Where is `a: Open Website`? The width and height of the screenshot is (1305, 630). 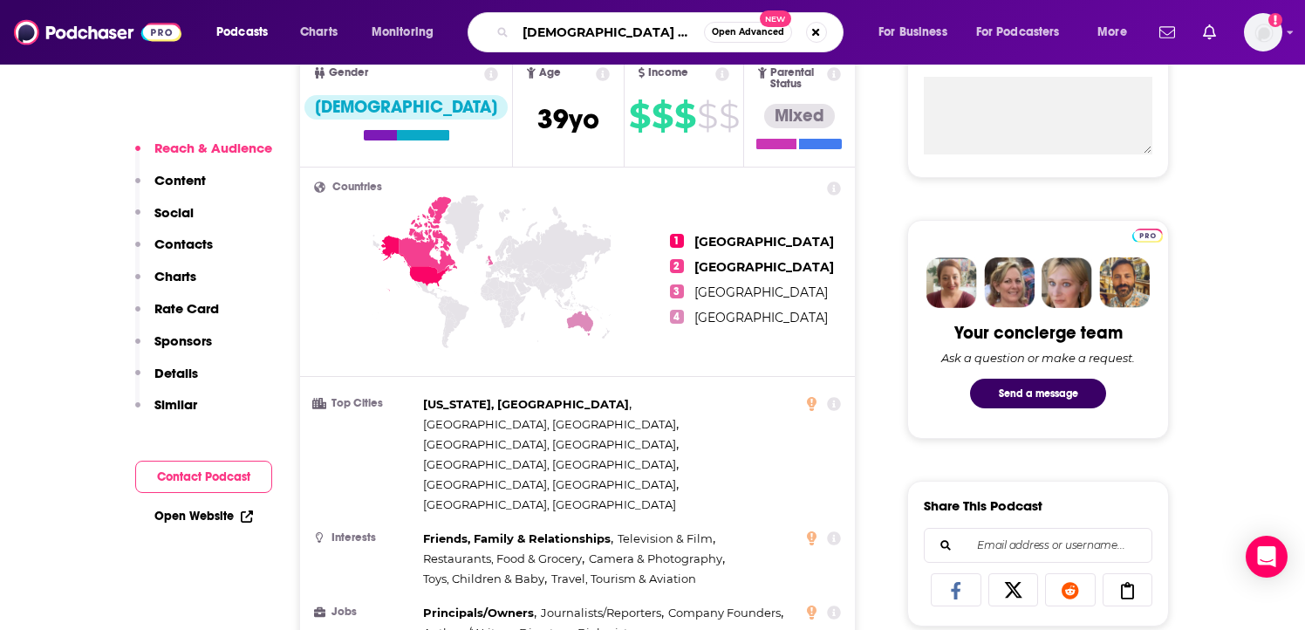 a: Open Website is located at coordinates (203, 516).